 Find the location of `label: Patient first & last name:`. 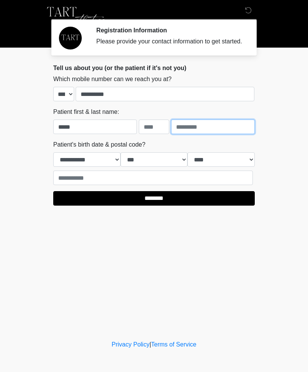

label: Patient first & last name: is located at coordinates (86, 112).